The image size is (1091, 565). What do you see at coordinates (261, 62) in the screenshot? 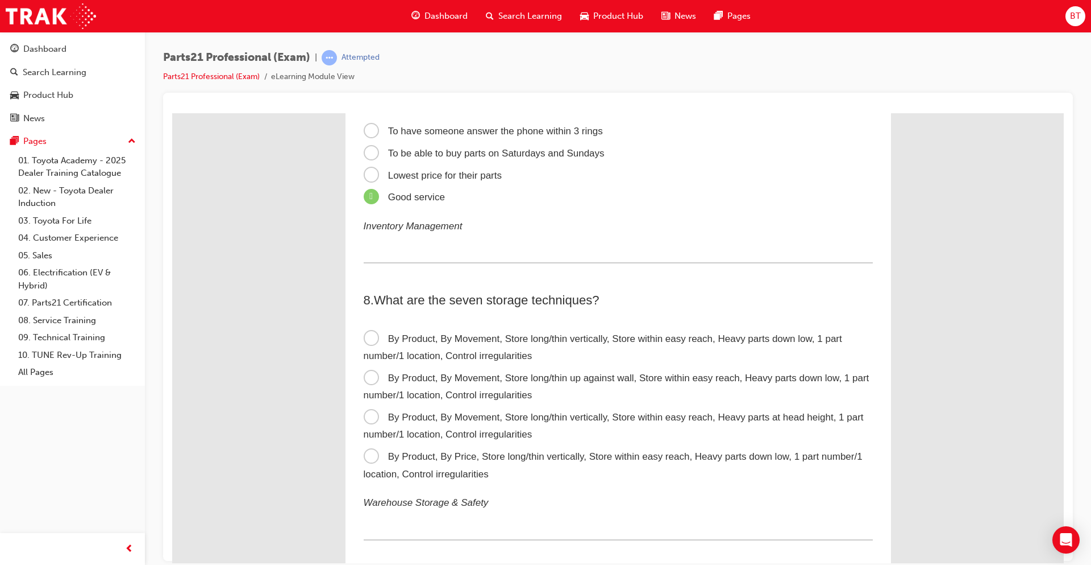
I see `span: Lowest price for their parts` at bounding box center [261, 62].